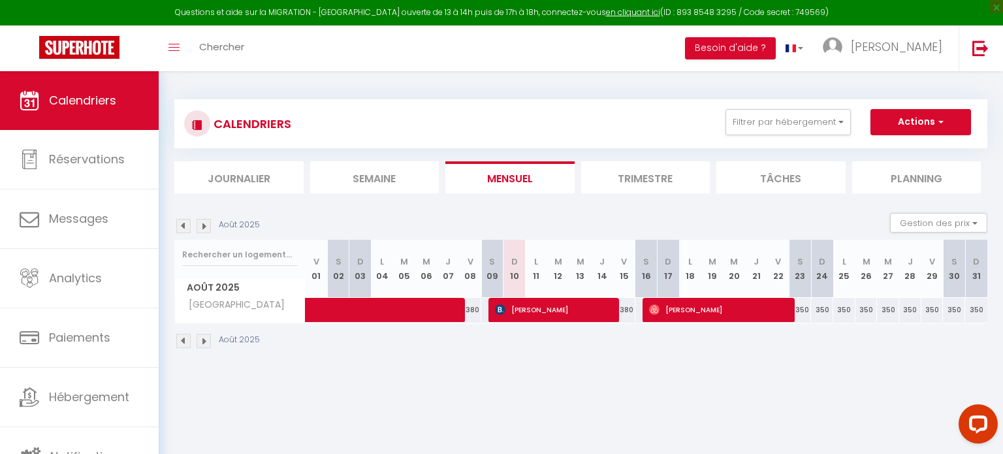 The image size is (1003, 454). I want to click on th: 30, so click(954, 268).